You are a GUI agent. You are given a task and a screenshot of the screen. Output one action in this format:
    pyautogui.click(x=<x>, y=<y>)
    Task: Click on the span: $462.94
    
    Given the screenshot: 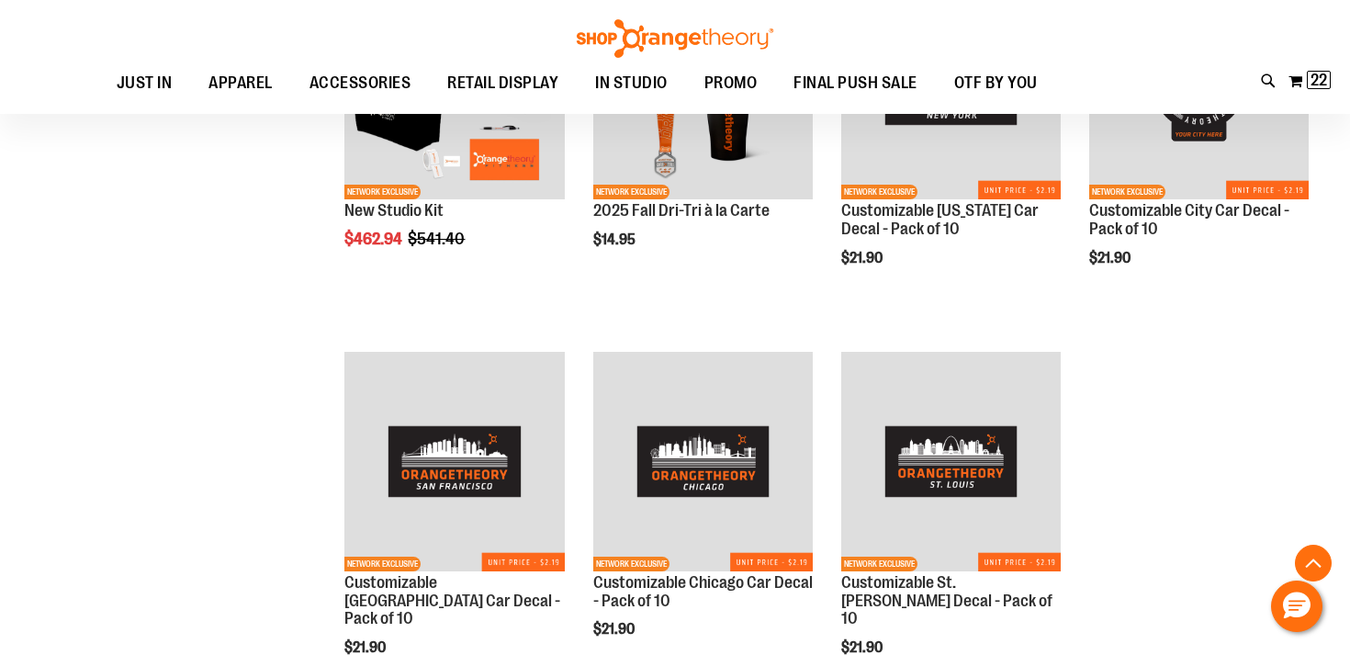 What is the action you would take?
    pyautogui.click(x=375, y=239)
    